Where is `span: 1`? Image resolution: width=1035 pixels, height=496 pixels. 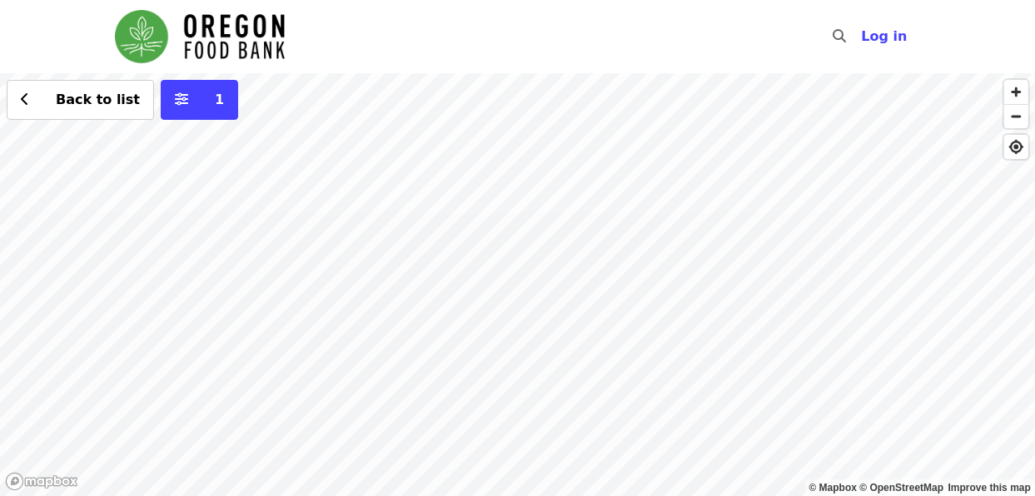
span: 1 is located at coordinates (219, 99).